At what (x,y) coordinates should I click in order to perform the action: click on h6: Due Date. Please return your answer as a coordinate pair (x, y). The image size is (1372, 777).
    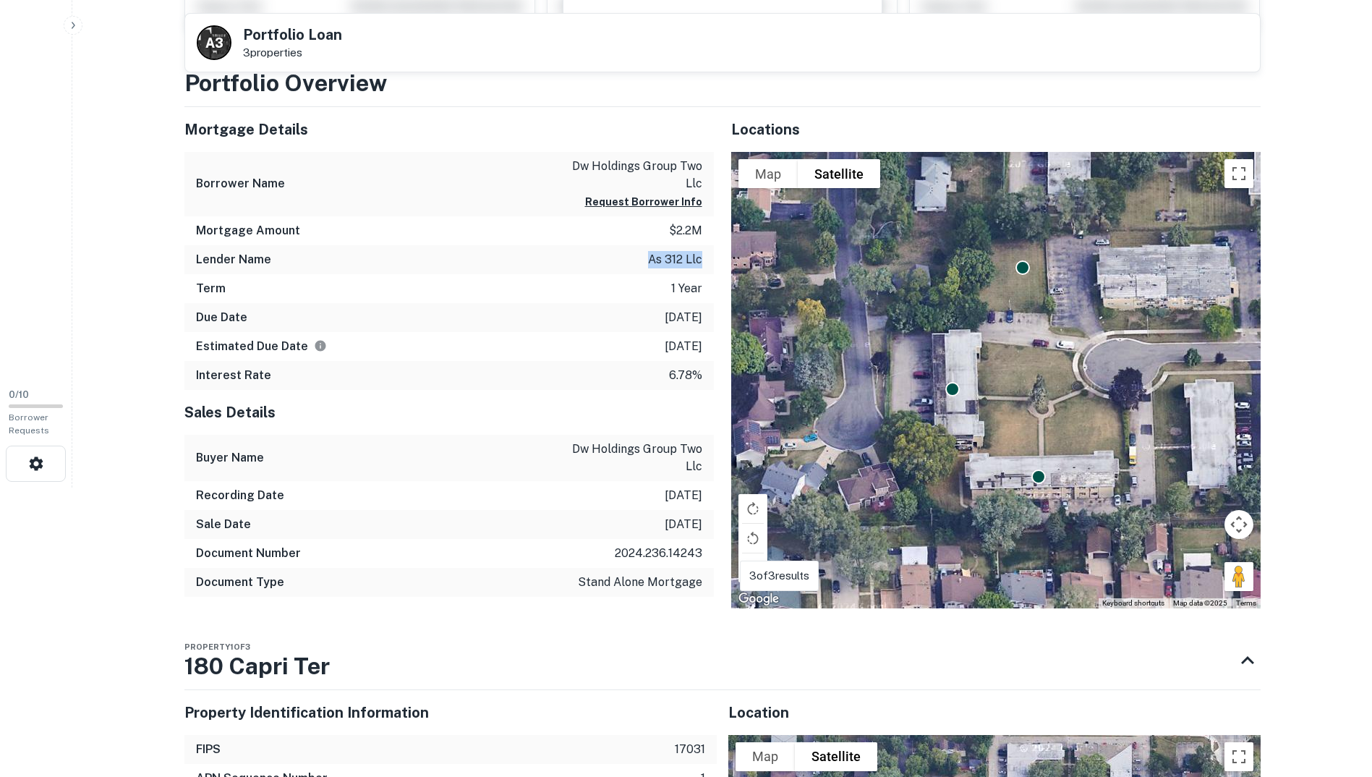
    Looking at the image, I should click on (221, 317).